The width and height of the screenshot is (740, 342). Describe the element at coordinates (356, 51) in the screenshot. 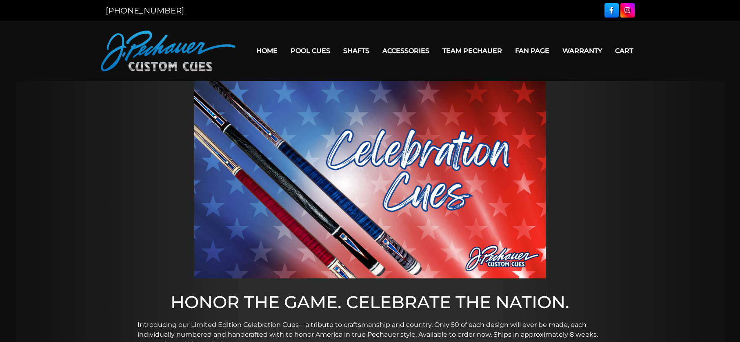

I see `a: Shafts` at that location.